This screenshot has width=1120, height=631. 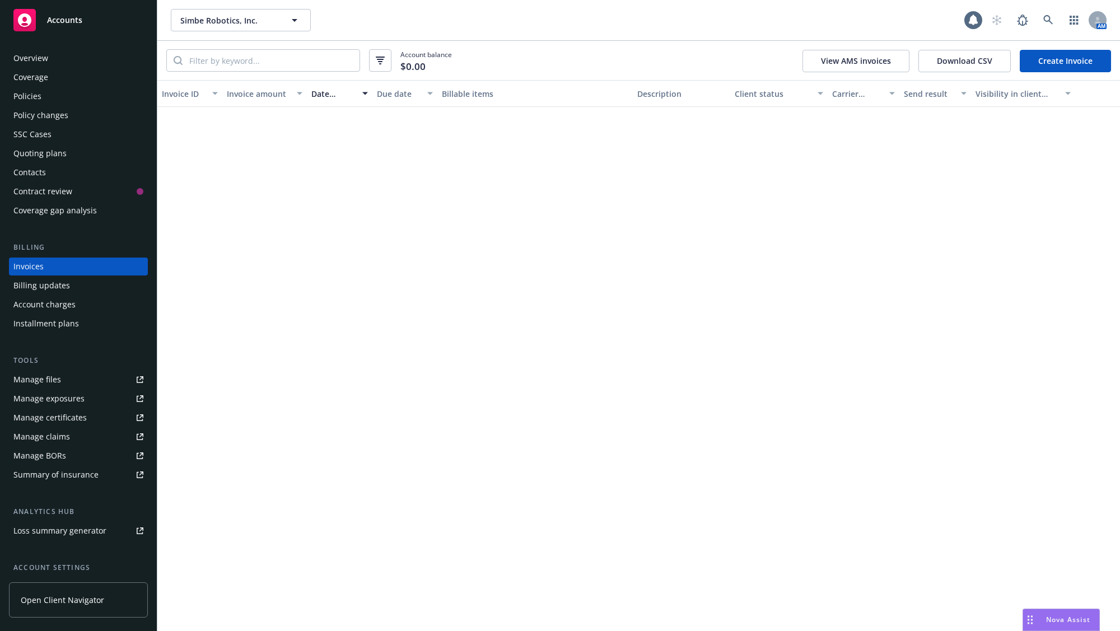 I want to click on div: Policies, so click(x=27, y=96).